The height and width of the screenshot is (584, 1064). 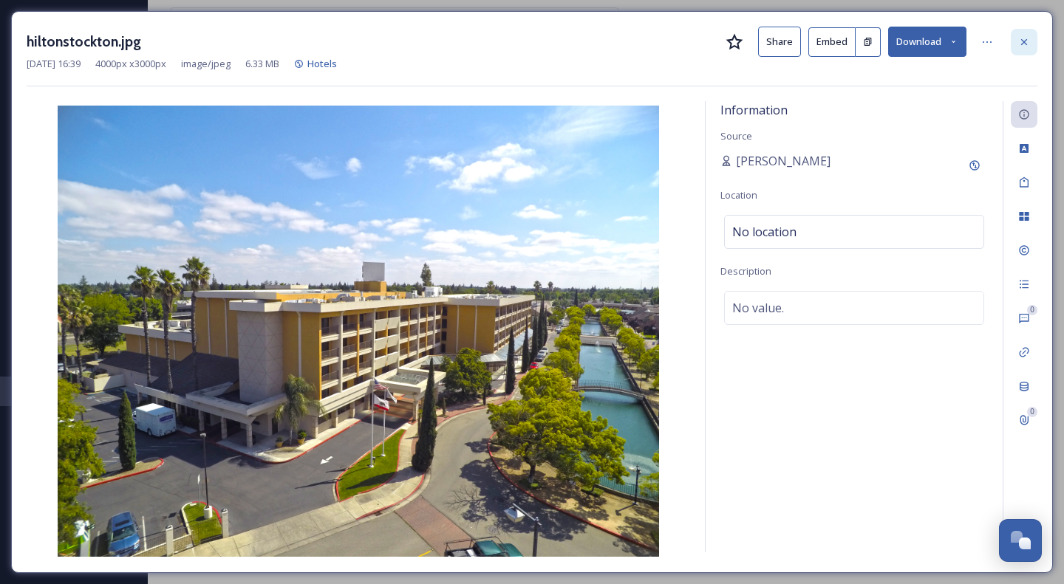 I want to click on span: 4000 px x 3000 px, so click(x=131, y=64).